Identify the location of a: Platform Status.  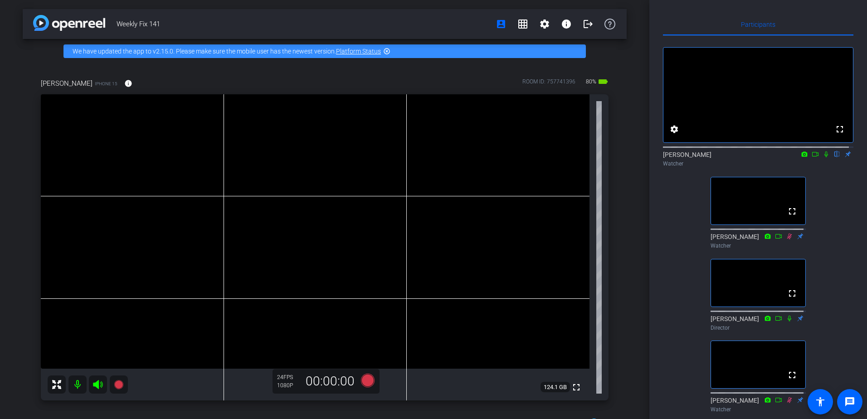
(358, 51).